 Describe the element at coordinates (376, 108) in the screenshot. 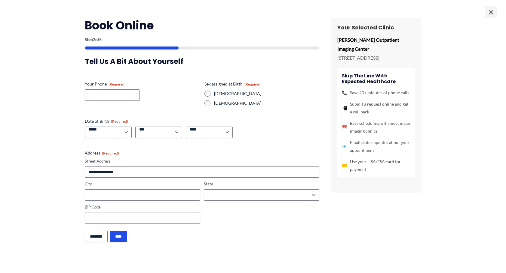

I see `li: Submit a request online and get a call back` at that location.